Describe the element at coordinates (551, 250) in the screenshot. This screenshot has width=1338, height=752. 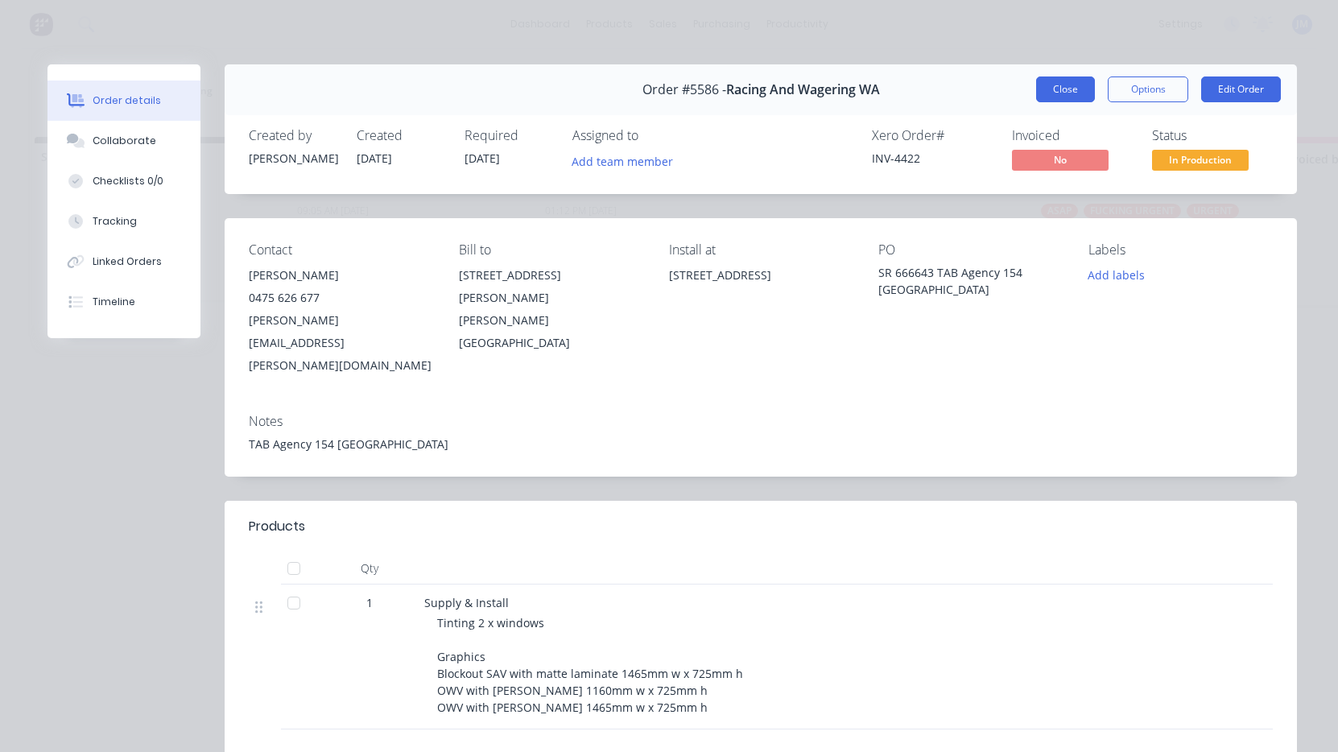
I see `div: Bill to` at that location.